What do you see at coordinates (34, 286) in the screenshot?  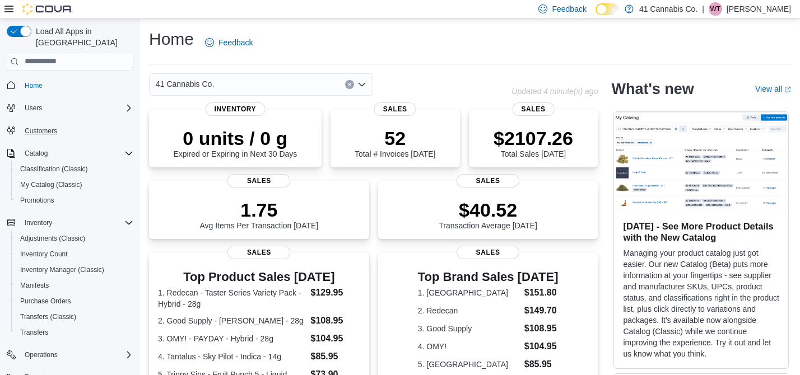 I see `a: Manifests` at bounding box center [34, 286].